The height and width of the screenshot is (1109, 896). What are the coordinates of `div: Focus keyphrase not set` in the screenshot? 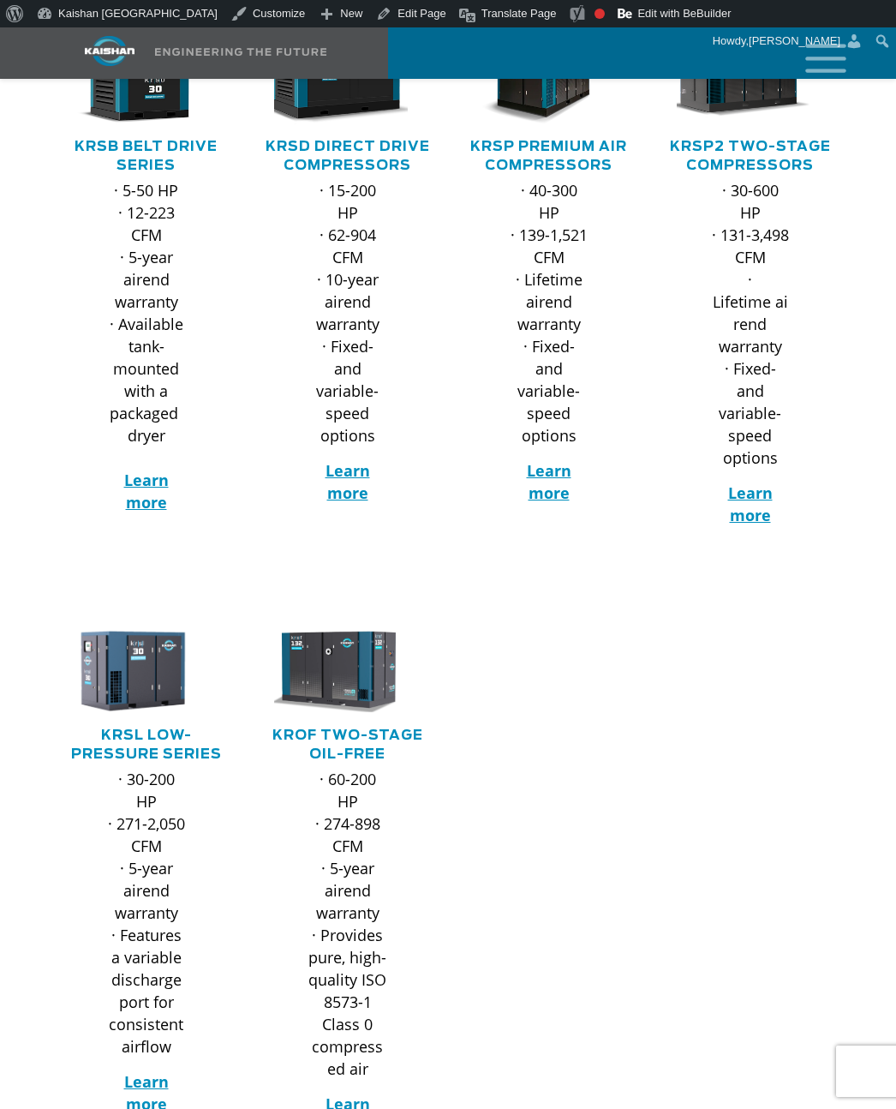 It's located at (600, 14).